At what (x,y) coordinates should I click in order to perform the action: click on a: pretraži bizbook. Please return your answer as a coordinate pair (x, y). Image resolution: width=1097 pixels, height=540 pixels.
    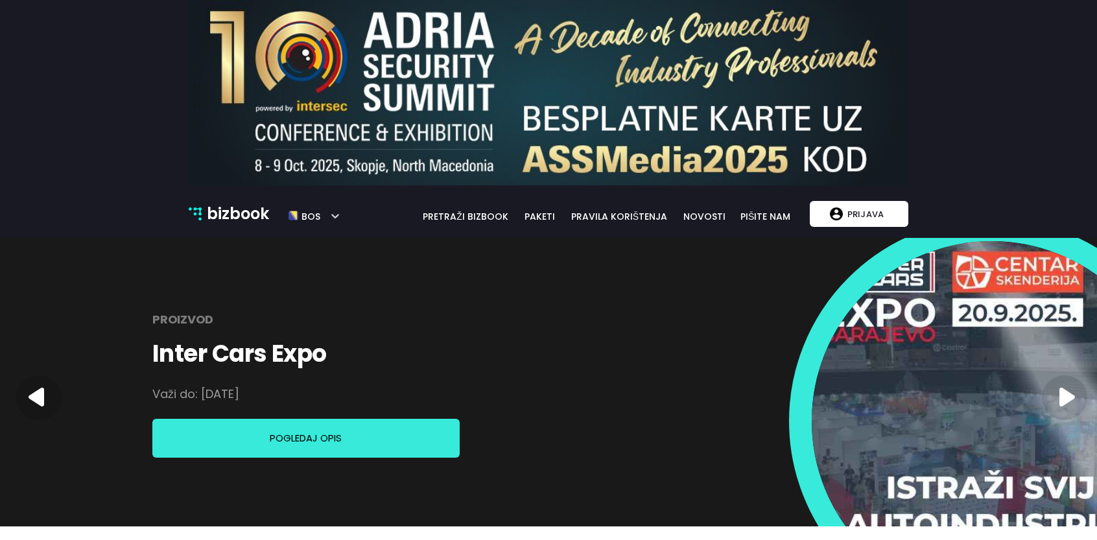
    Looking at the image, I should click on (465, 217).